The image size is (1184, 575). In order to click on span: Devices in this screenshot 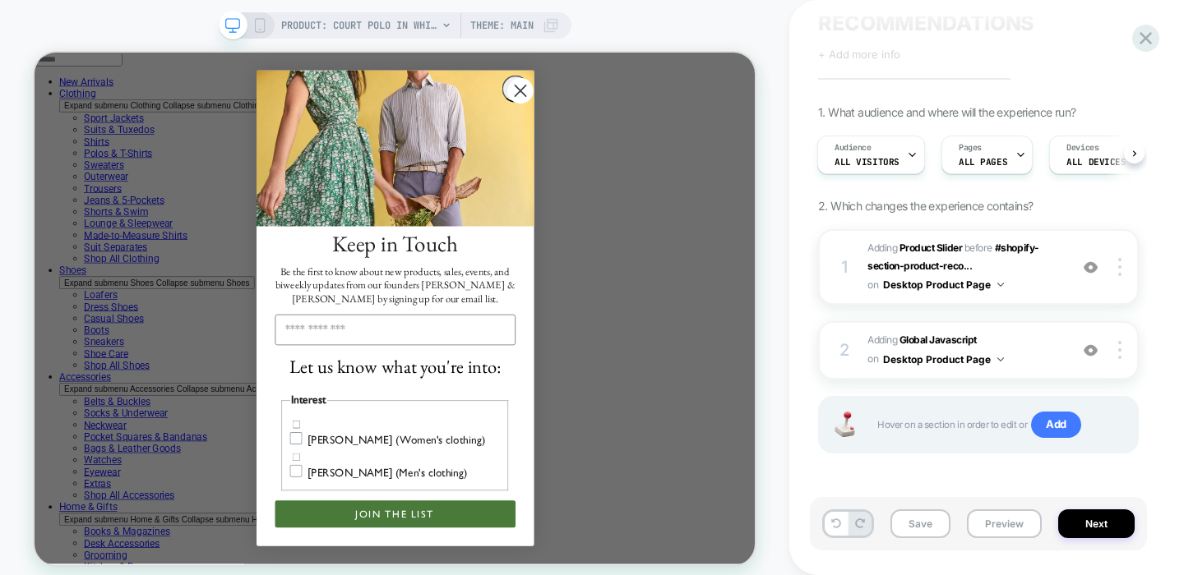, I will do `click(1082, 148)`.